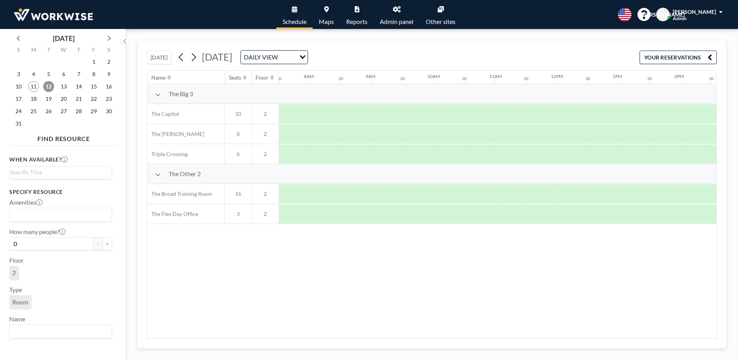  What do you see at coordinates (49, 74) in the screenshot?
I see `span: Tuesday, August 5, 2025` at bounding box center [49, 74].